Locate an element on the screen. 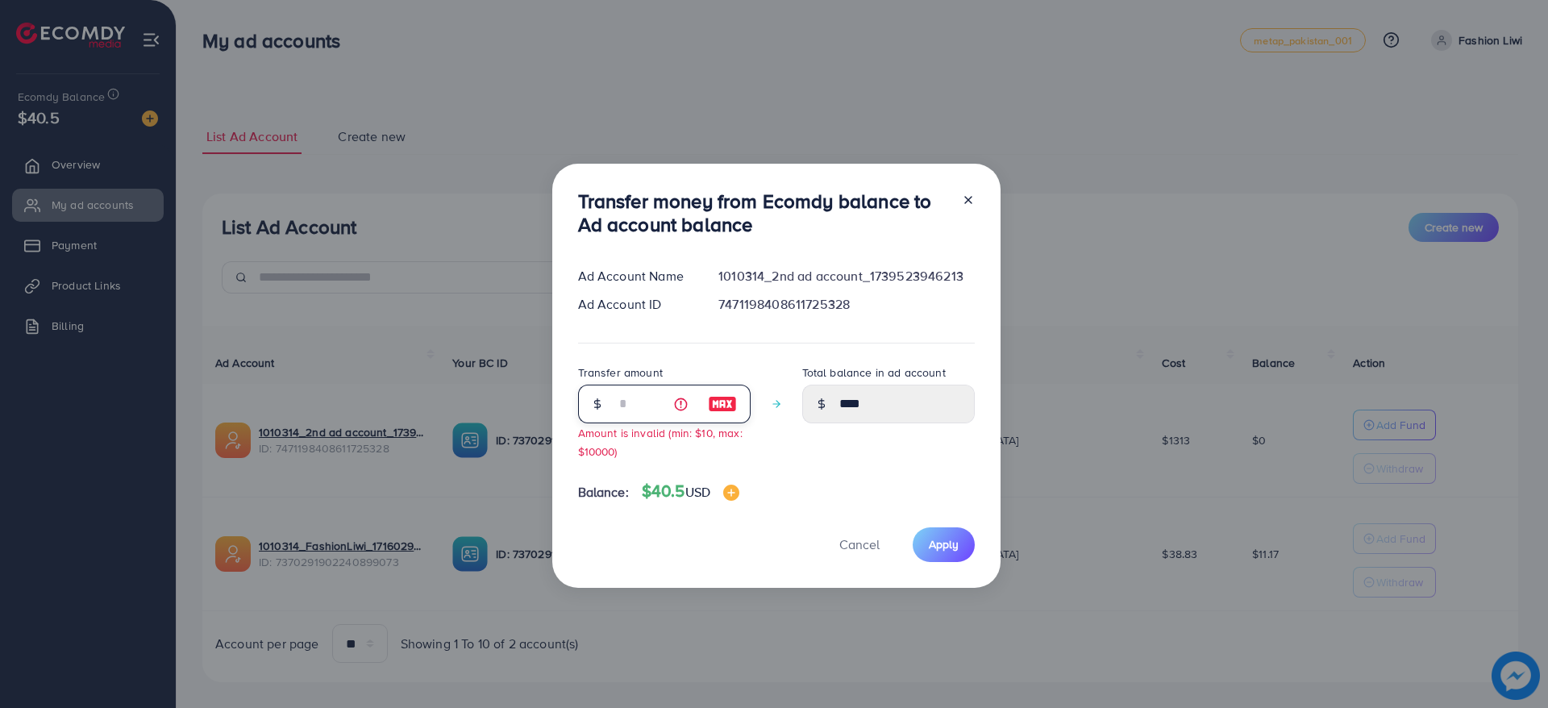 The image size is (1548, 708). button: Cancel is located at coordinates (859, 544).